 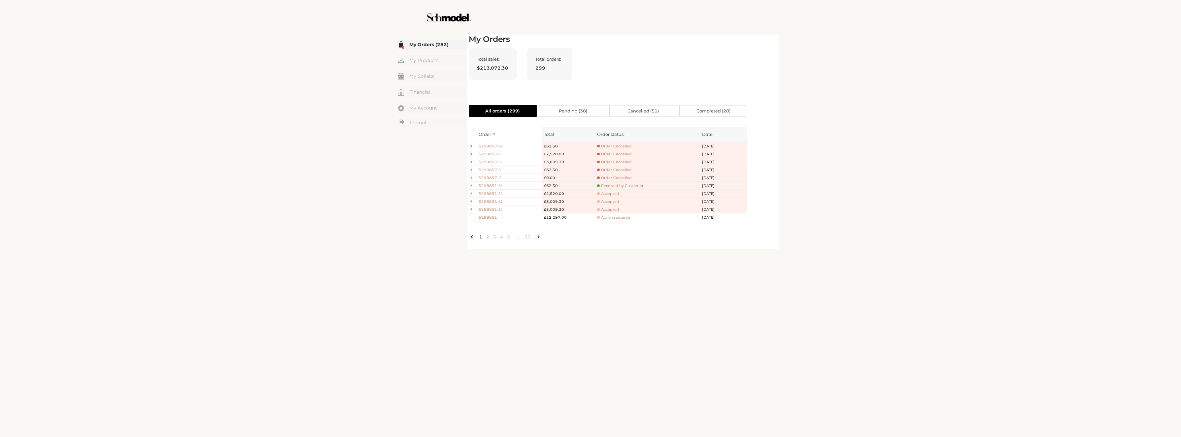 I want to click on span: Received by Customer, so click(x=620, y=186).